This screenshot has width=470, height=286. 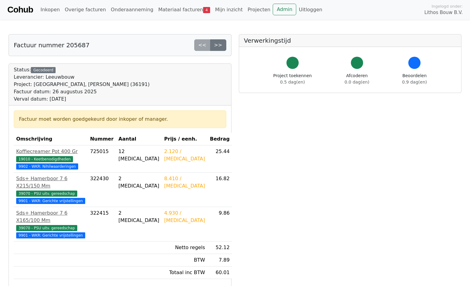 I want to click on td: 25.44, so click(x=219, y=159).